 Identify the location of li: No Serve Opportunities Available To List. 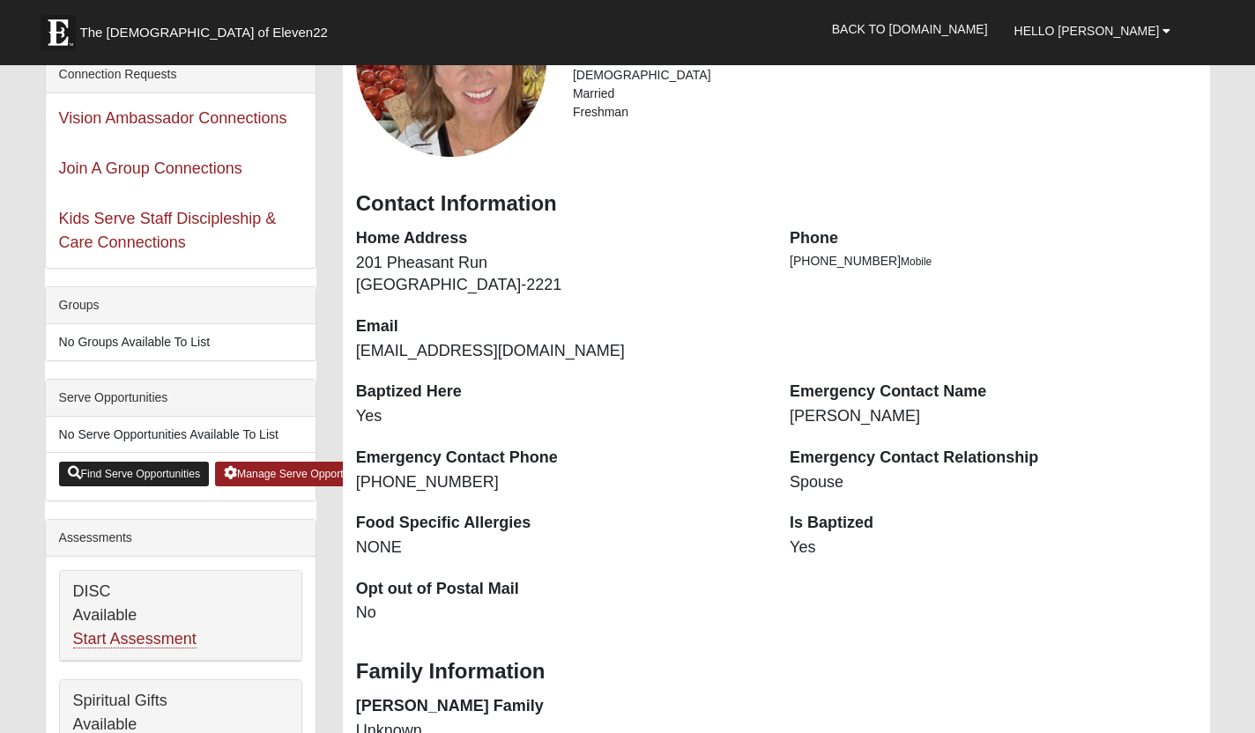
(181, 434).